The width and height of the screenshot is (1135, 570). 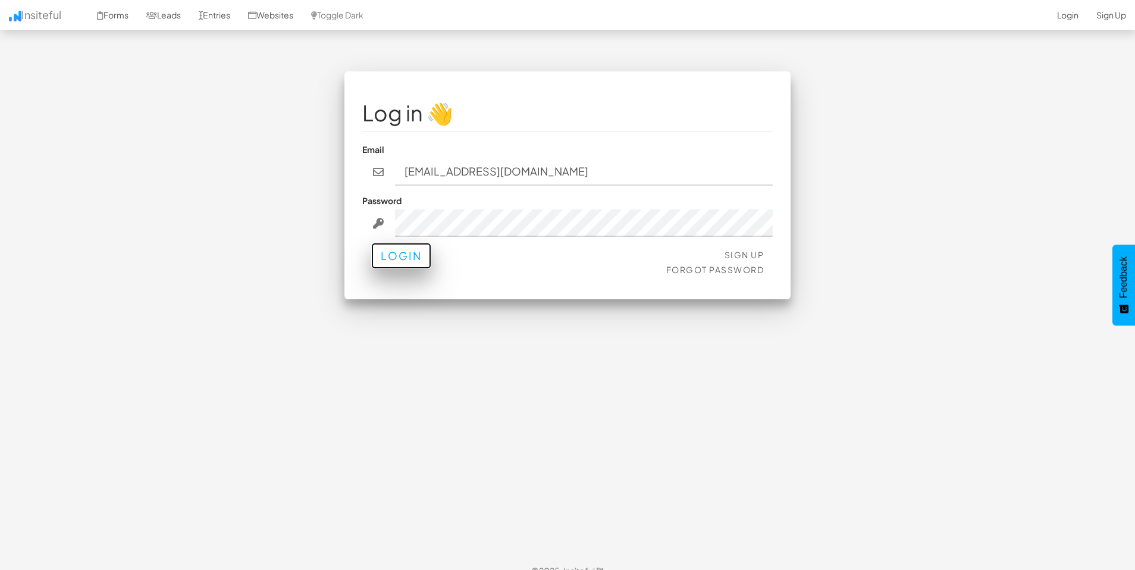 I want to click on button: Feedback - Show survey, so click(x=1124, y=285).